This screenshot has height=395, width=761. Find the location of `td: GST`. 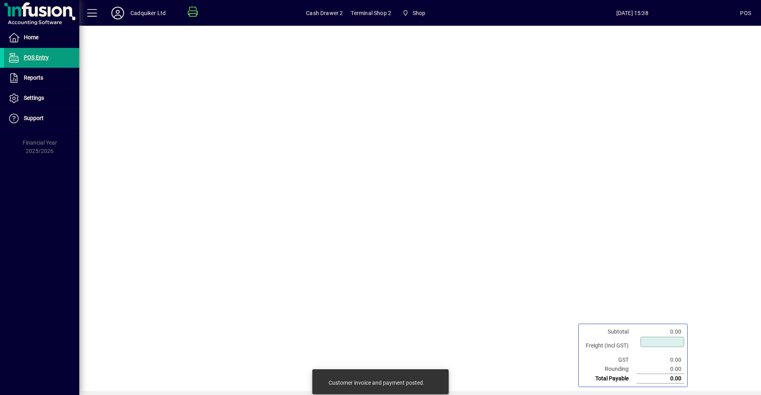

td: GST is located at coordinates (609, 360).